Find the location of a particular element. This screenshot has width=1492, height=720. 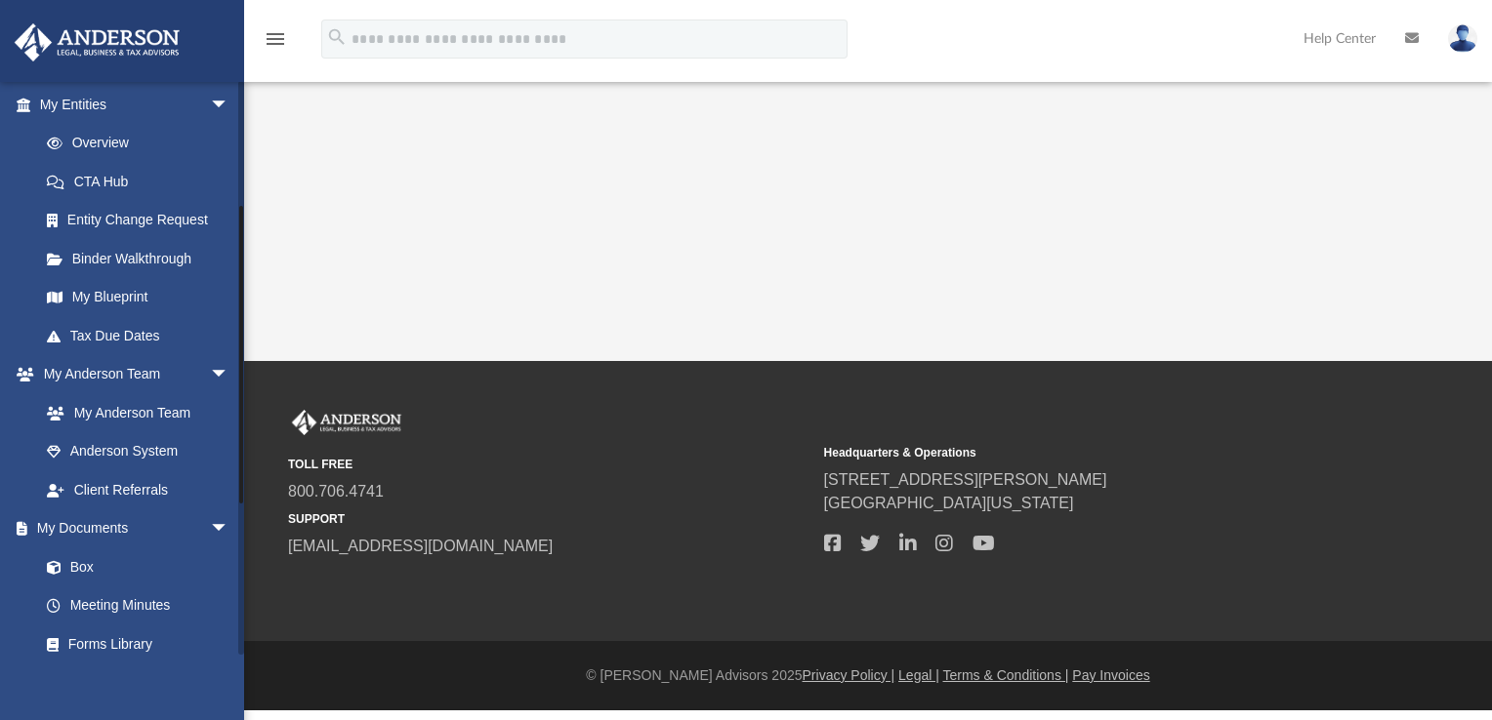

a: Terms & Conditions | is located at coordinates (1005, 676).